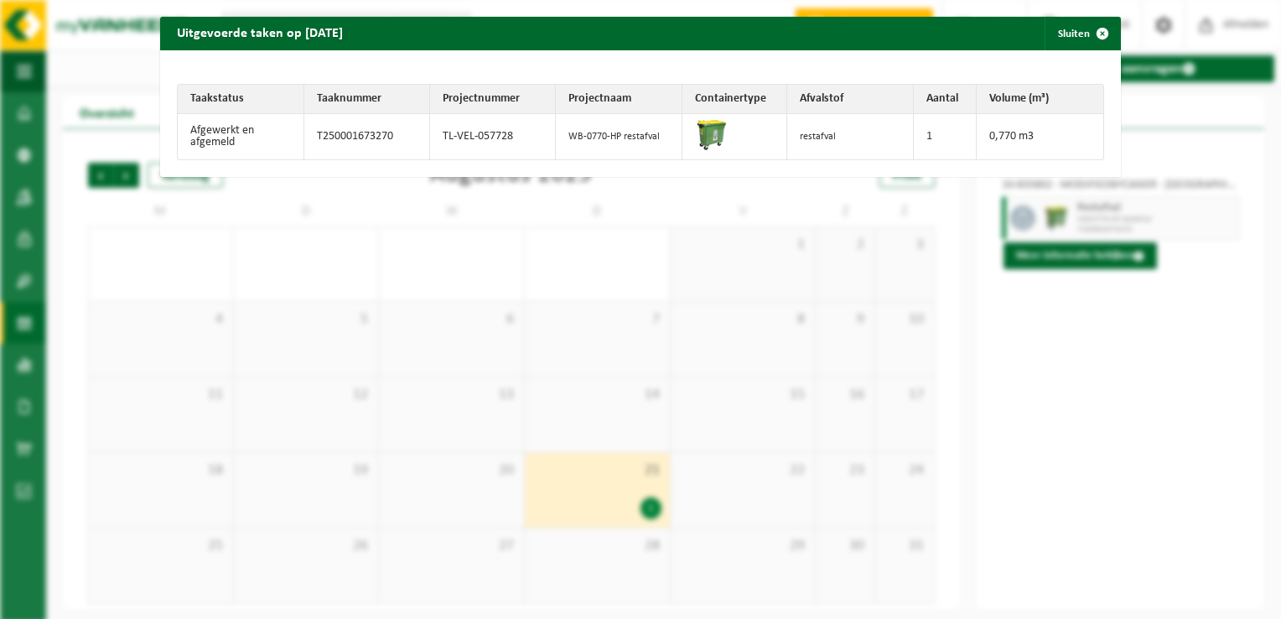 Image resolution: width=1281 pixels, height=619 pixels. What do you see at coordinates (734, 99) in the screenshot?
I see `th: Containertype` at bounding box center [734, 99].